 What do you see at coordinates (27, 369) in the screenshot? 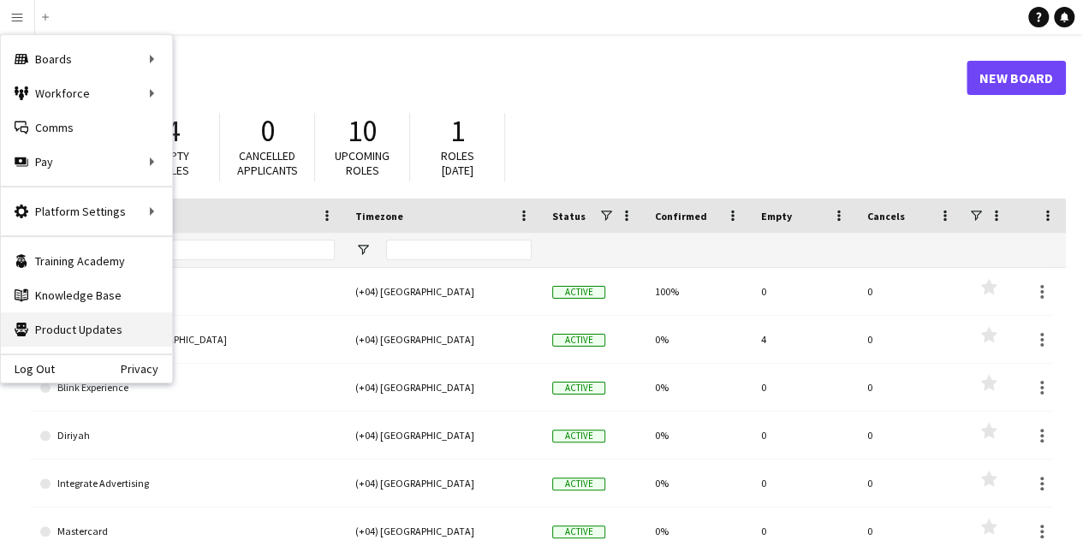
I see `a: Log Out` at bounding box center [27, 369].